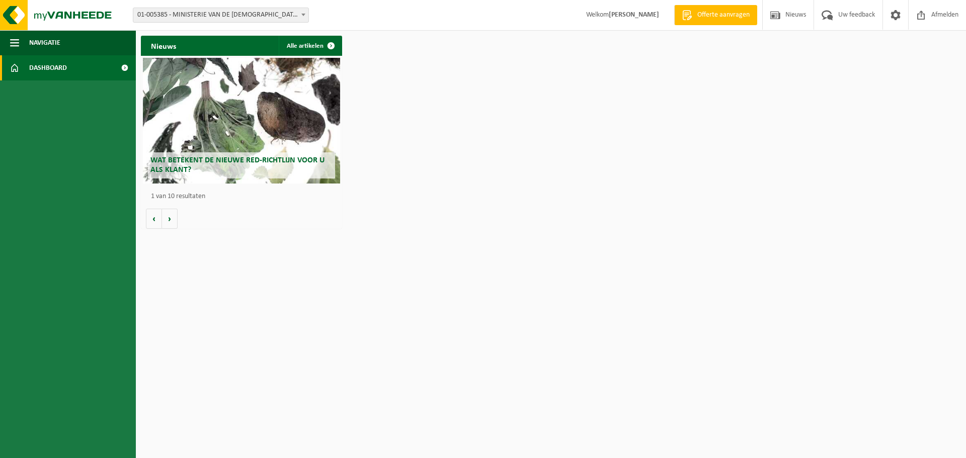 This screenshot has width=966, height=458. I want to click on button: Volgende, so click(169, 219).